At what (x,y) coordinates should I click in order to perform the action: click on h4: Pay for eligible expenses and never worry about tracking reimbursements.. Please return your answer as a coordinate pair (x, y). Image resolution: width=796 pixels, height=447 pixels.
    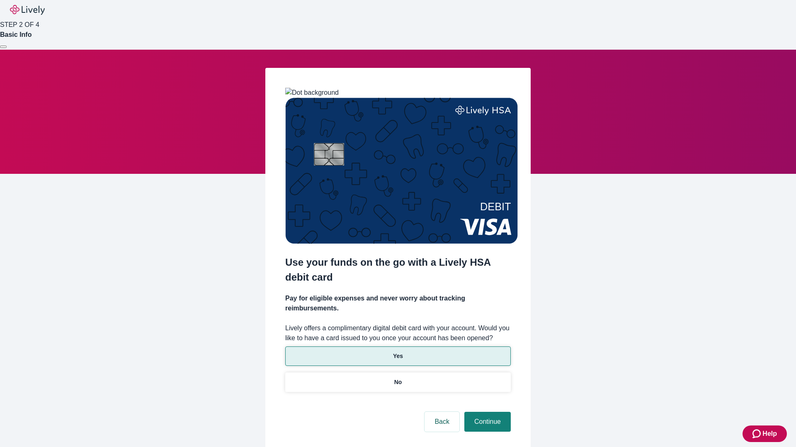
    Looking at the image, I should click on (398, 304).